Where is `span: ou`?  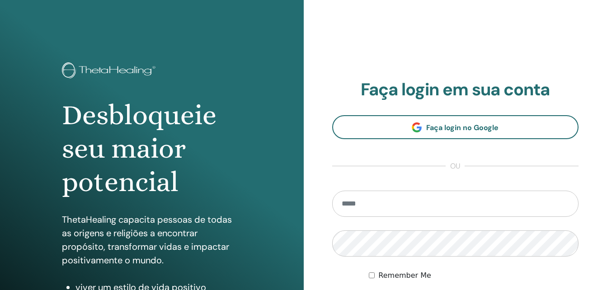
span: ou is located at coordinates (455, 166).